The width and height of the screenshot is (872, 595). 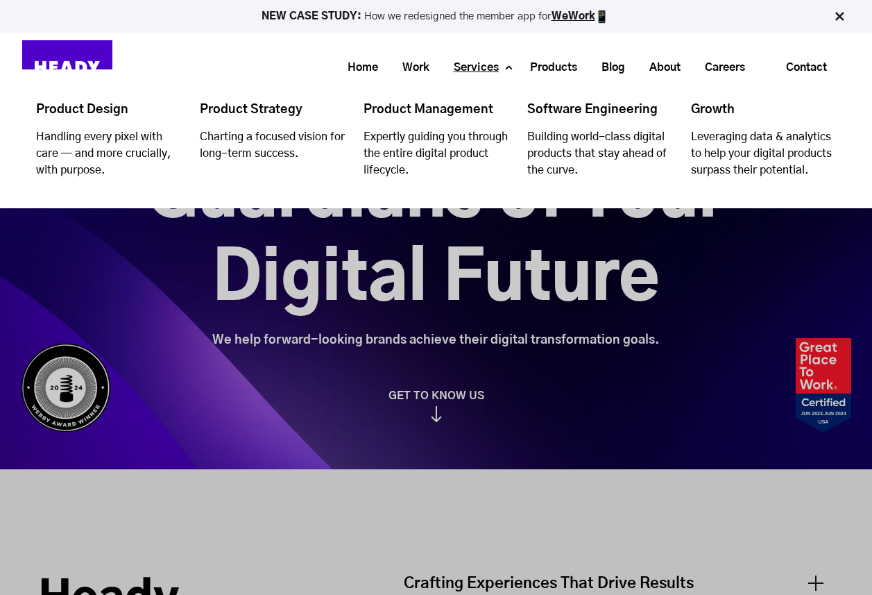 What do you see at coordinates (436, 17) in the screenshot?
I see `p: How we redesigned the member app for` at bounding box center [436, 17].